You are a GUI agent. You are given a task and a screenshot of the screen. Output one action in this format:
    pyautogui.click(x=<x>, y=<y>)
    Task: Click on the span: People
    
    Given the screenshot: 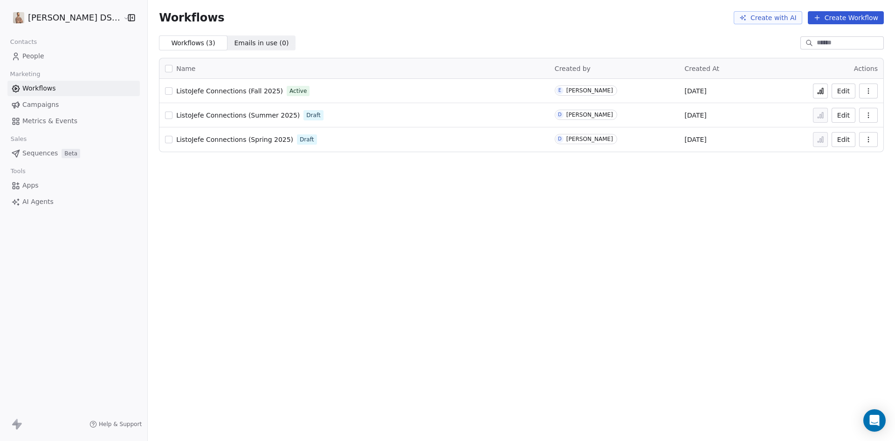 What is the action you would take?
    pyautogui.click(x=33, y=56)
    